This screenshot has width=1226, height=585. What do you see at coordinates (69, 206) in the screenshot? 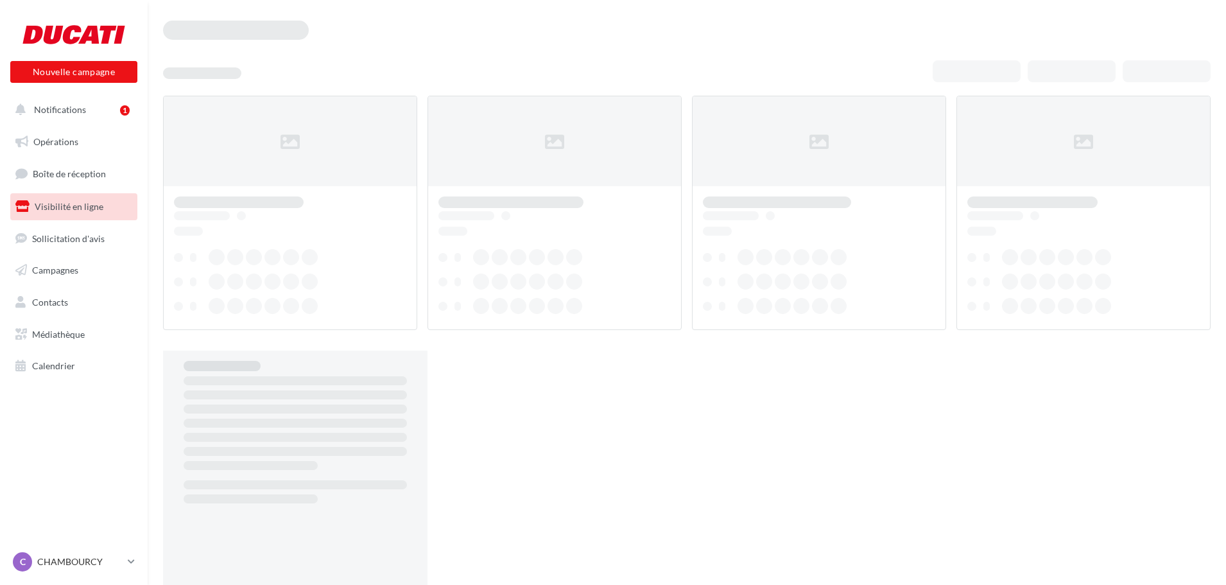
I see `span: Visibilité en ligne` at bounding box center [69, 206].